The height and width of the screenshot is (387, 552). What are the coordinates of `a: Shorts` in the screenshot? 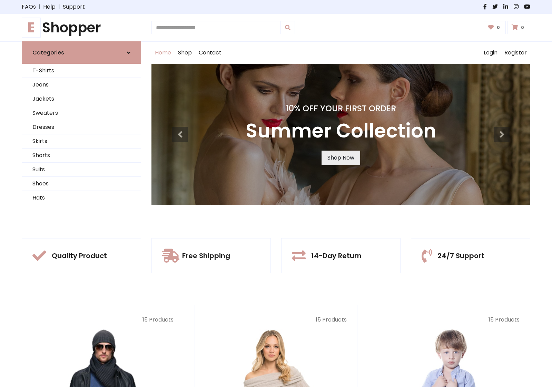 It's located at (81, 156).